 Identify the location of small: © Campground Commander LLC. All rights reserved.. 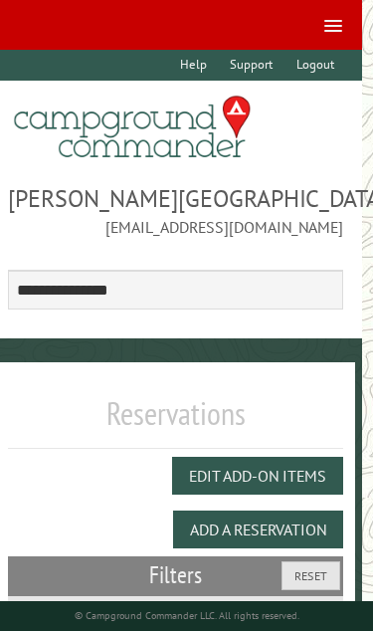
(187, 615).